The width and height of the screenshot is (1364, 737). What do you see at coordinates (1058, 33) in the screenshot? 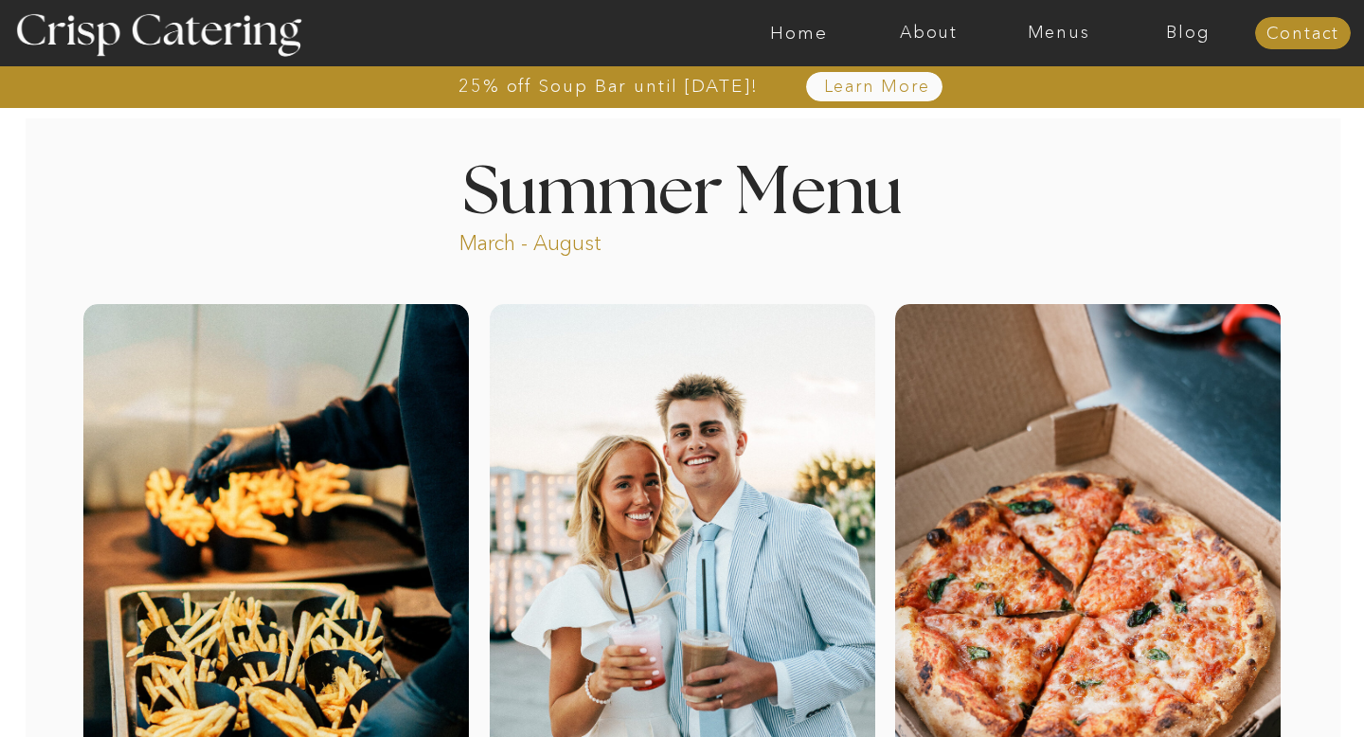
I see `a: Menus` at bounding box center [1058, 33].